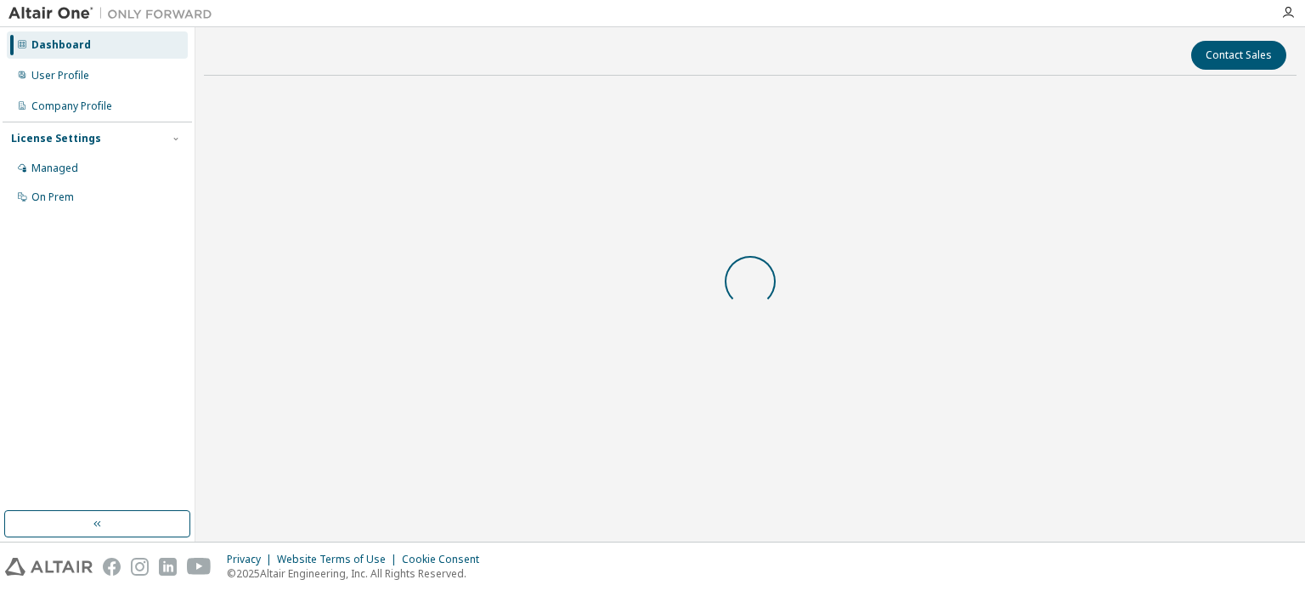 Image resolution: width=1305 pixels, height=591 pixels. Describe the element at coordinates (48, 566) in the screenshot. I see `img: altair_logo.svg` at that location.